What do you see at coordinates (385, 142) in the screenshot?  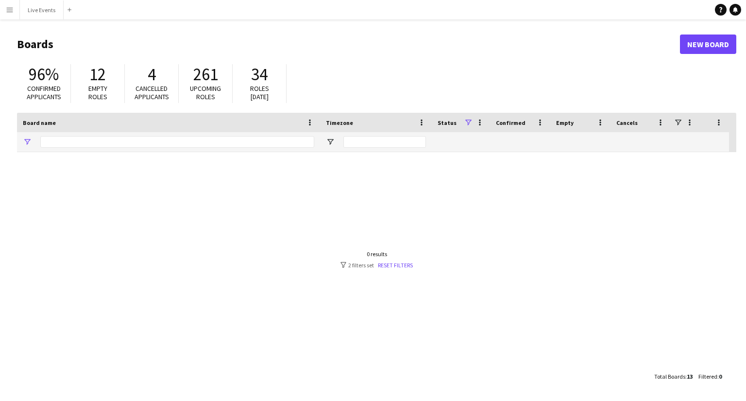 I see `input: Timezone Filter Input` at bounding box center [385, 142].